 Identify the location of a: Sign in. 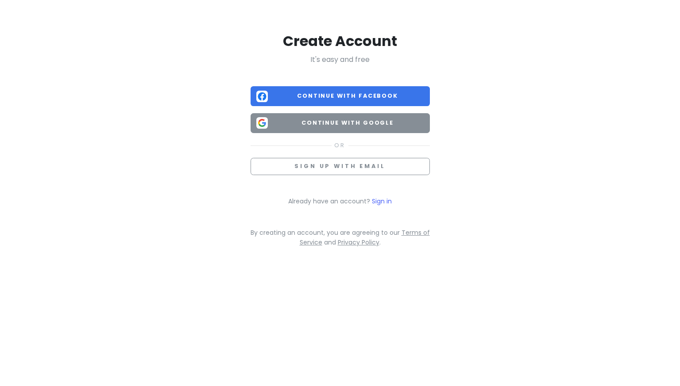
(381, 201).